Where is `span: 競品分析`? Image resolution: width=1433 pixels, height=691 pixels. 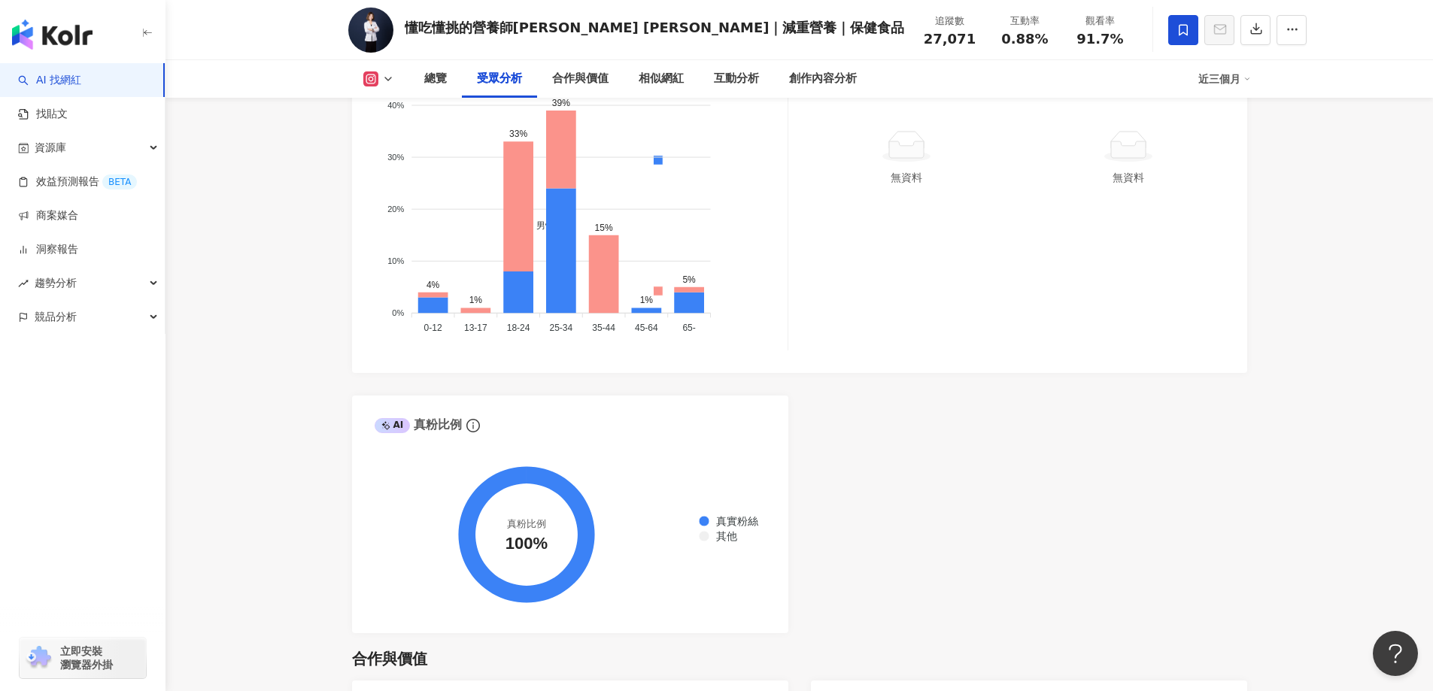
span: 競品分析 is located at coordinates (56, 317).